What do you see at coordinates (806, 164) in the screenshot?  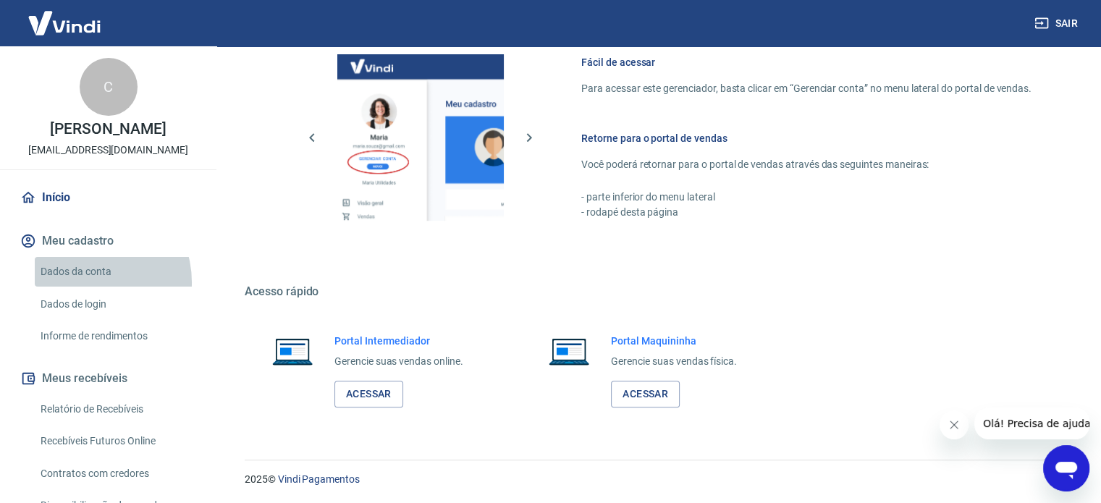 I see `p: Você poderá retornar para o portal de vendas através das seguintes maneiras:` at bounding box center [806, 164].